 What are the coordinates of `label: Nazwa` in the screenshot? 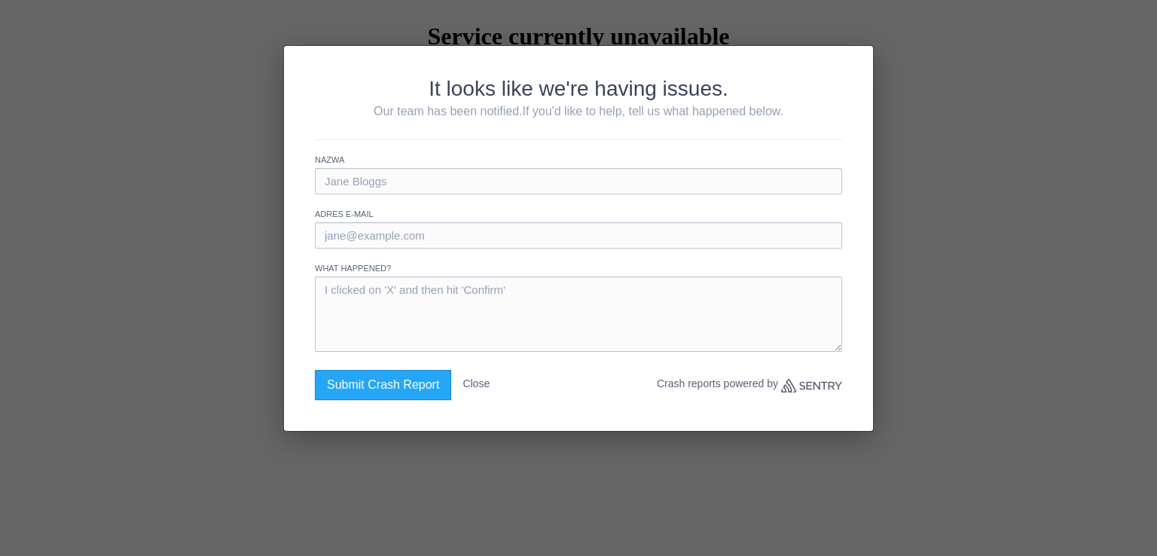 It's located at (579, 160).